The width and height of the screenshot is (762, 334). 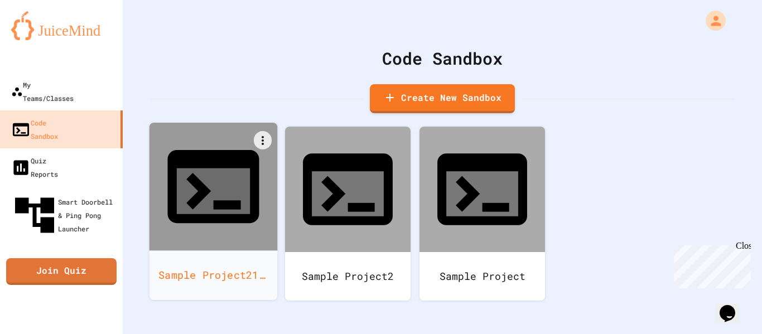 I want to click on div: Sample Project, so click(x=482, y=276).